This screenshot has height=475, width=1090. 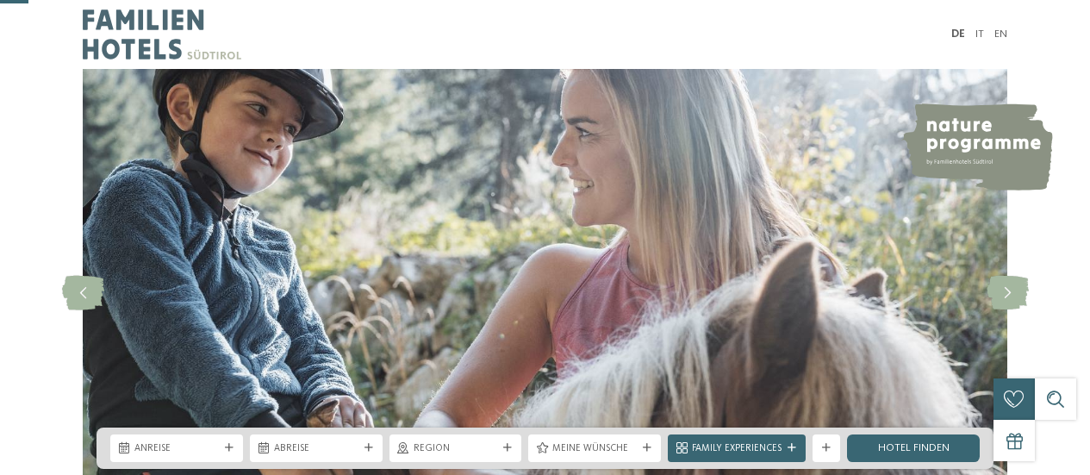 What do you see at coordinates (913, 448) in the screenshot?
I see `a: Hotel finden` at bounding box center [913, 448].